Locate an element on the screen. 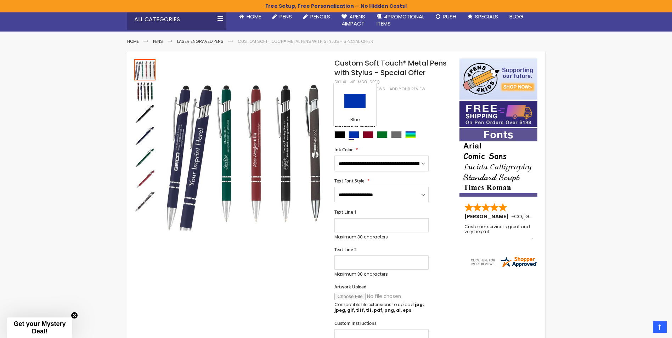 The height and width of the screenshot is (338, 672). span: Pens is located at coordinates (286, 16).